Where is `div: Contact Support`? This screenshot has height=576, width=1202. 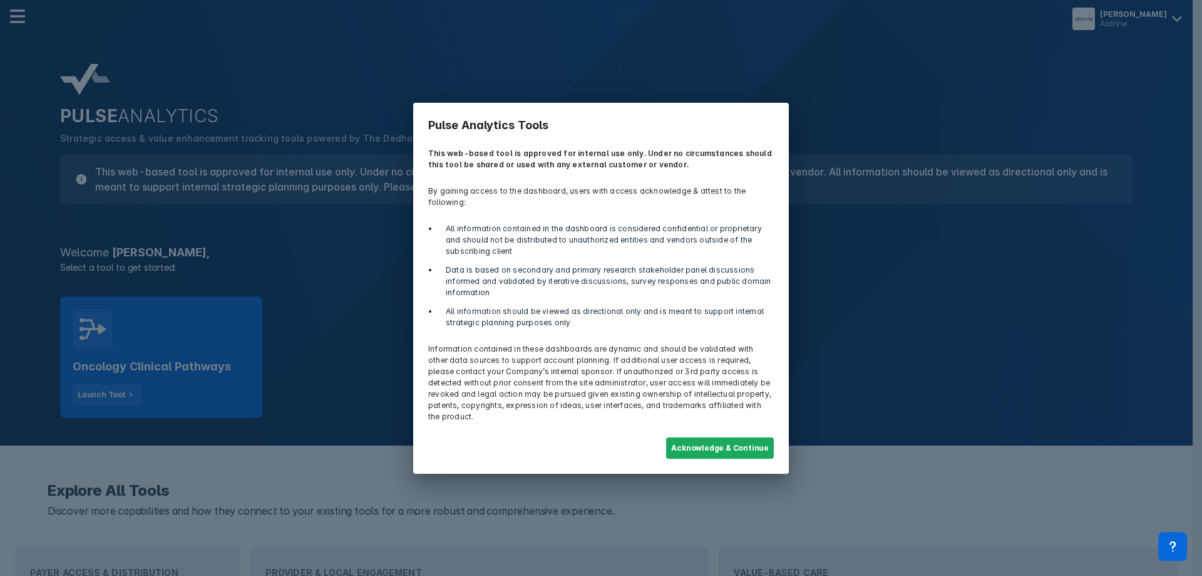 div: Contact Support is located at coordinates (1173, 546).